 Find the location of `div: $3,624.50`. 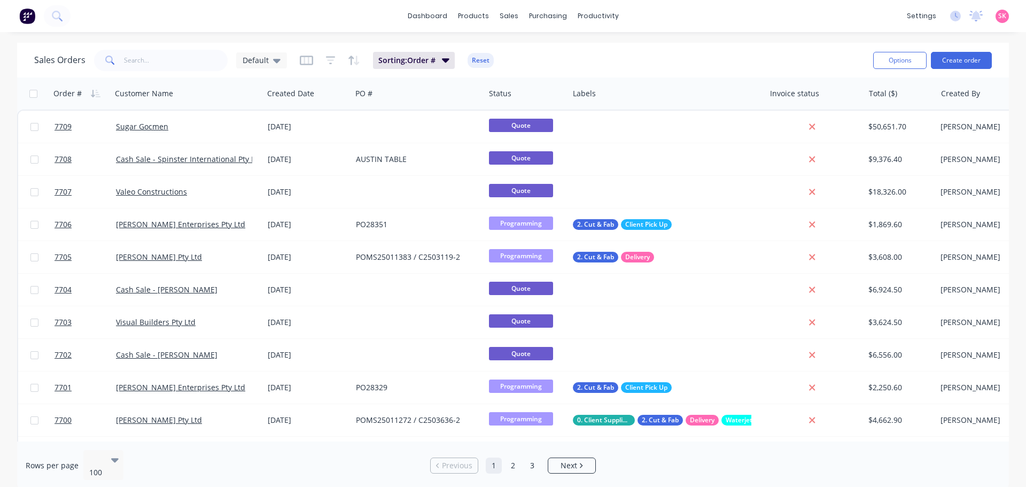

div: $3,624.50 is located at coordinates (898, 322).